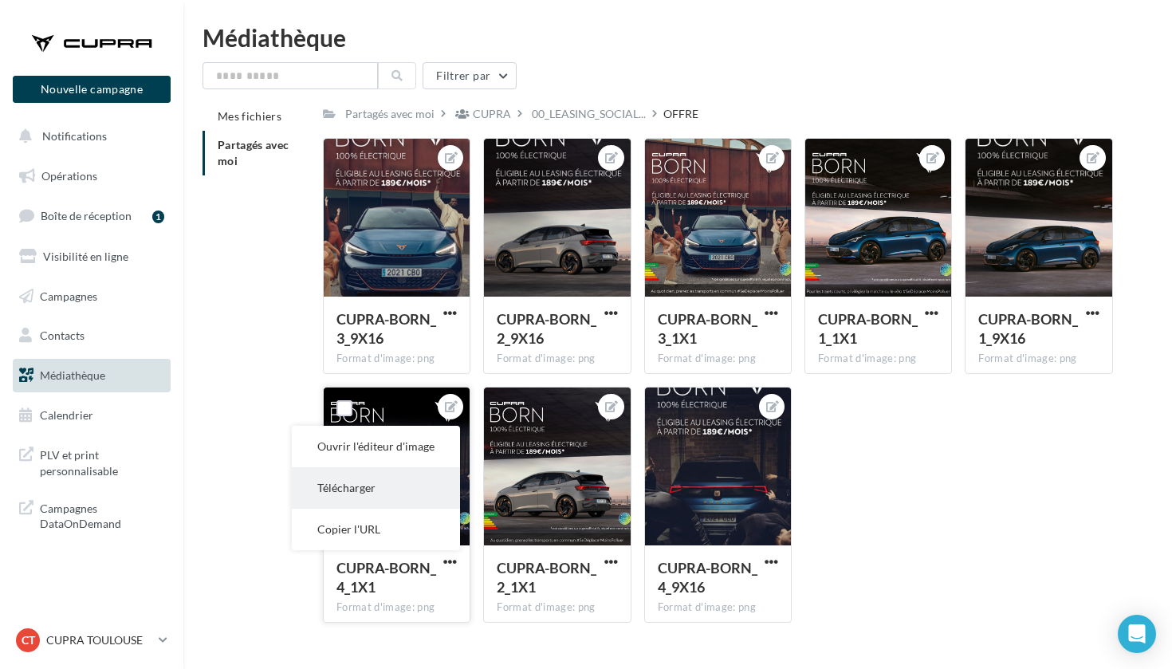 This screenshot has height=669, width=1172. Describe the element at coordinates (158, 217) in the screenshot. I see `div: 1` at that location.